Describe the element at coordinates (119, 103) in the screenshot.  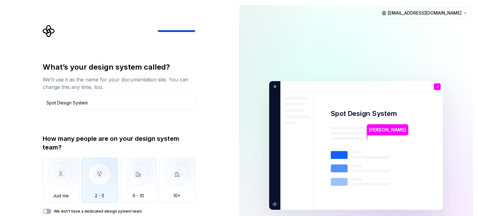
I see `input: Design system name` at that location.